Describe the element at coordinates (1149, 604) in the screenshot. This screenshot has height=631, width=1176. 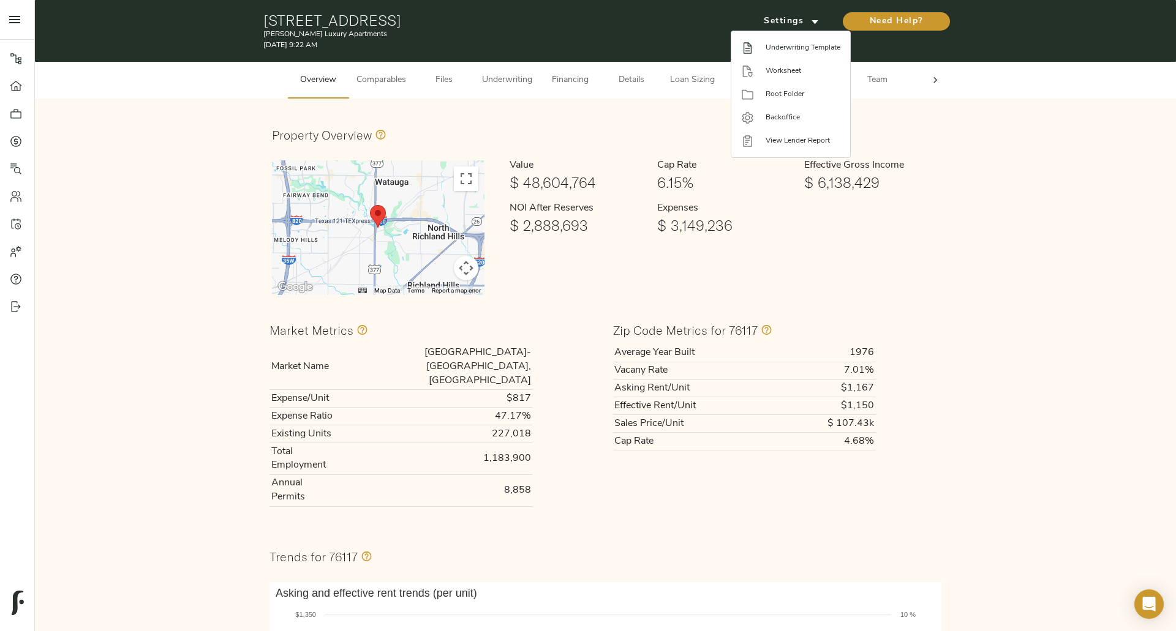
I see `div: Open Intercom Messenger` at that location.